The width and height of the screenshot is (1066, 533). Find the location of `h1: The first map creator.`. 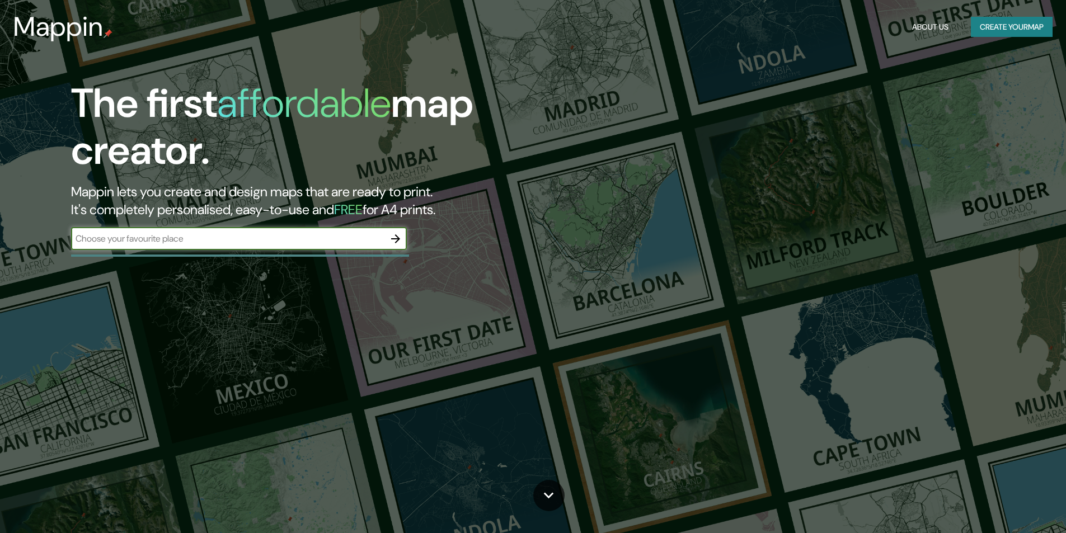

h1: The first map creator. is located at coordinates (337, 132).